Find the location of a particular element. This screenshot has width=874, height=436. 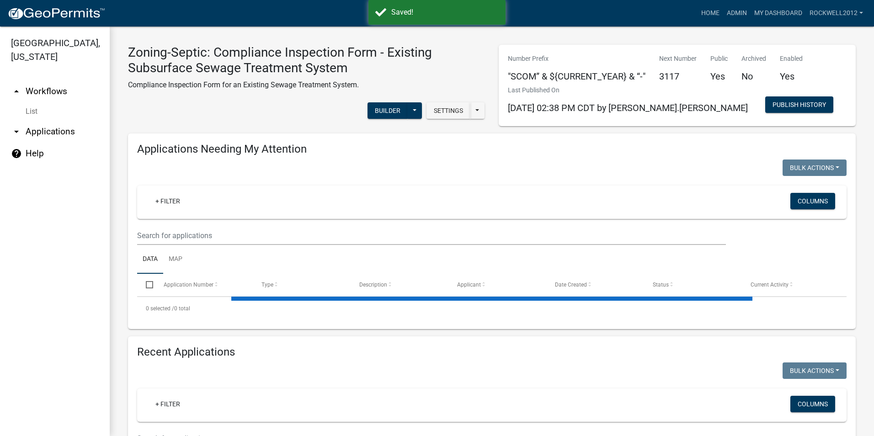

i: arrow_drop_up is located at coordinates (16, 91).